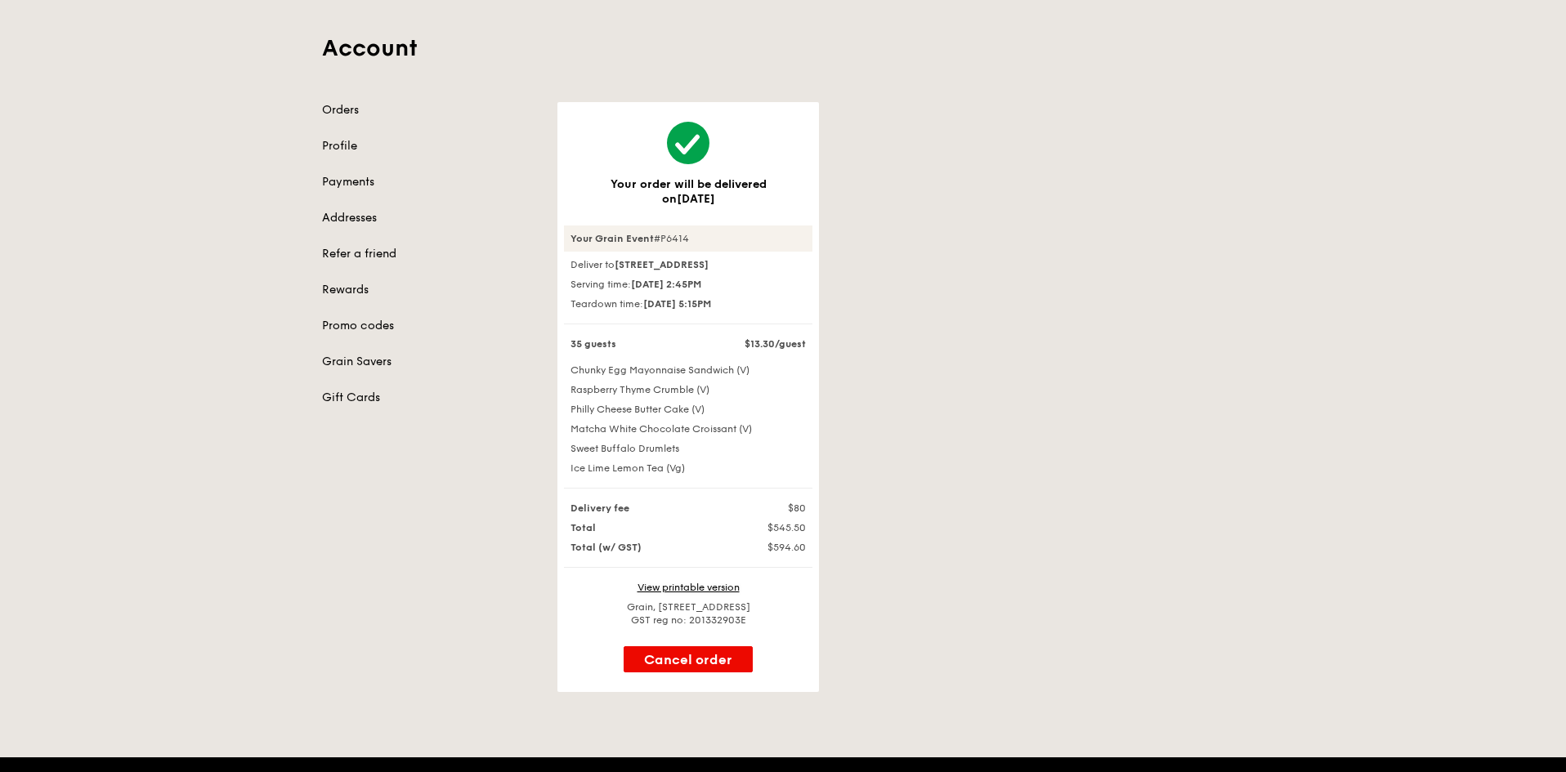 The width and height of the screenshot is (1566, 772). I want to click on strong: Total, so click(583, 528).